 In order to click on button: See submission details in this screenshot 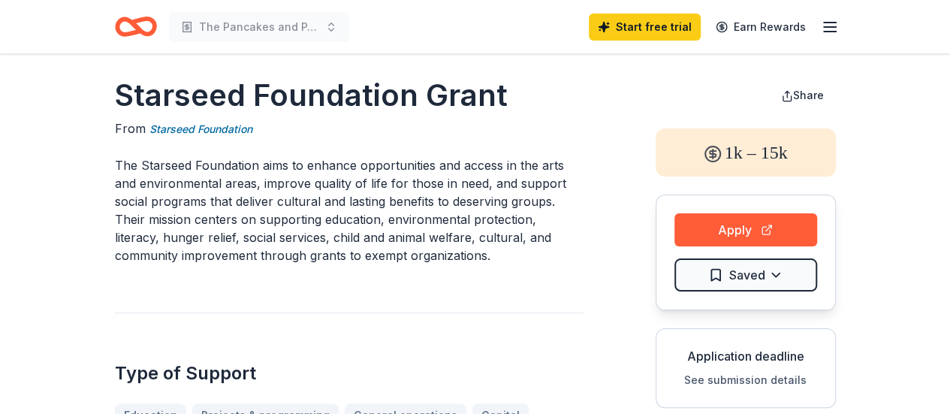, I will do `click(745, 380)`.